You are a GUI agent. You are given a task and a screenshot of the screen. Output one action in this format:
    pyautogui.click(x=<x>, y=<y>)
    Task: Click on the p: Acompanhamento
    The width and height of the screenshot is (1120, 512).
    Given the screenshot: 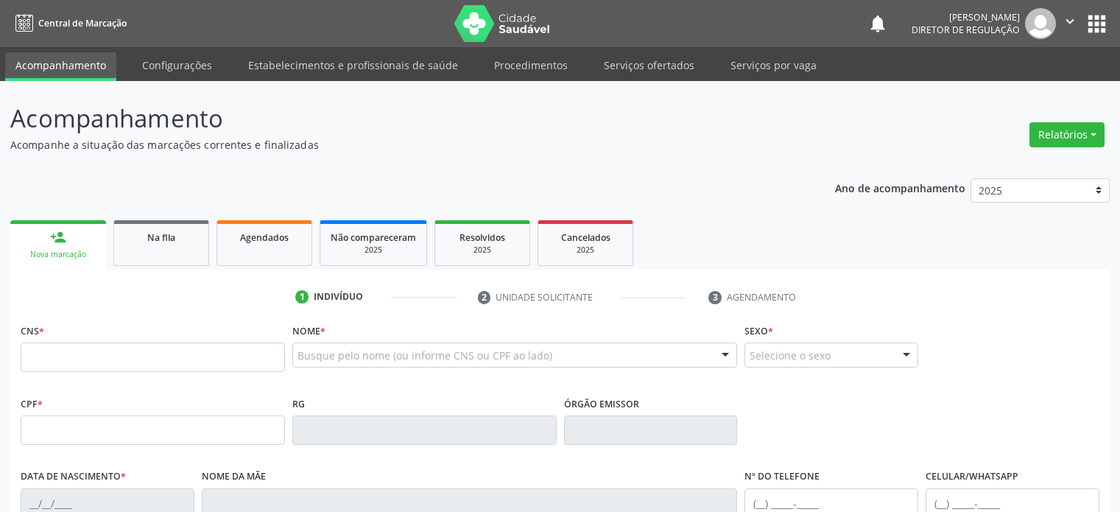 What is the action you would take?
    pyautogui.click(x=395, y=119)
    